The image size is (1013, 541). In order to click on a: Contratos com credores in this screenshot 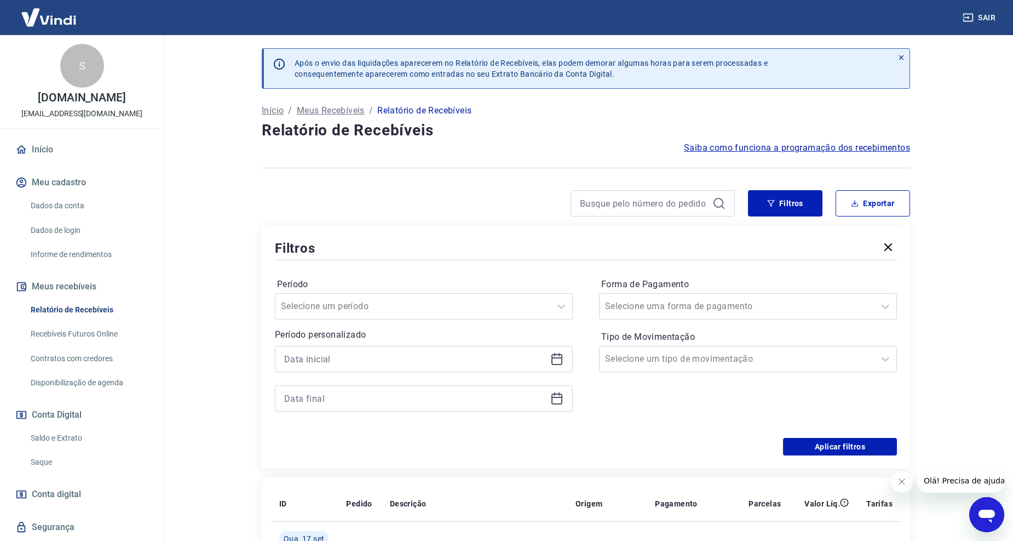, I will do `click(88, 358)`.